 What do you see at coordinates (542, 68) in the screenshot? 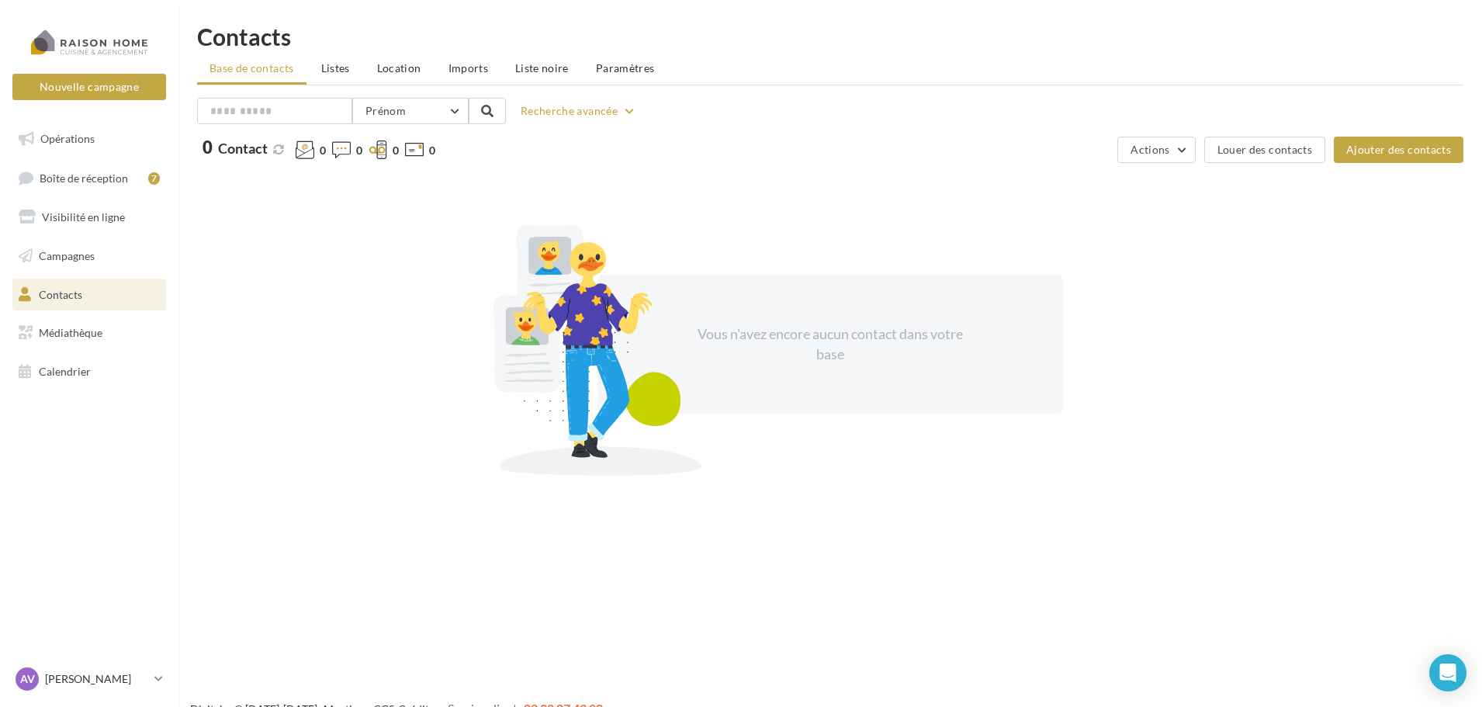
I see `span: Liste noire` at bounding box center [542, 68].